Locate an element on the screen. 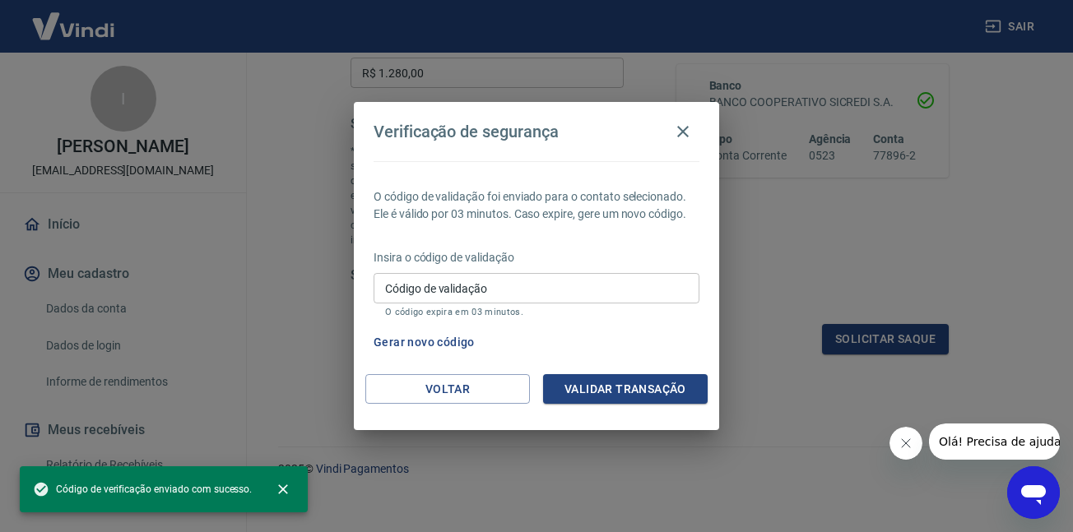  button: Gerar novo código is located at coordinates (424, 342).